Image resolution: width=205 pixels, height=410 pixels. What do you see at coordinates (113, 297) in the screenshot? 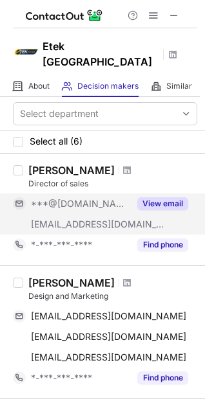
I see `div: Design and Marketing` at bounding box center [113, 297].